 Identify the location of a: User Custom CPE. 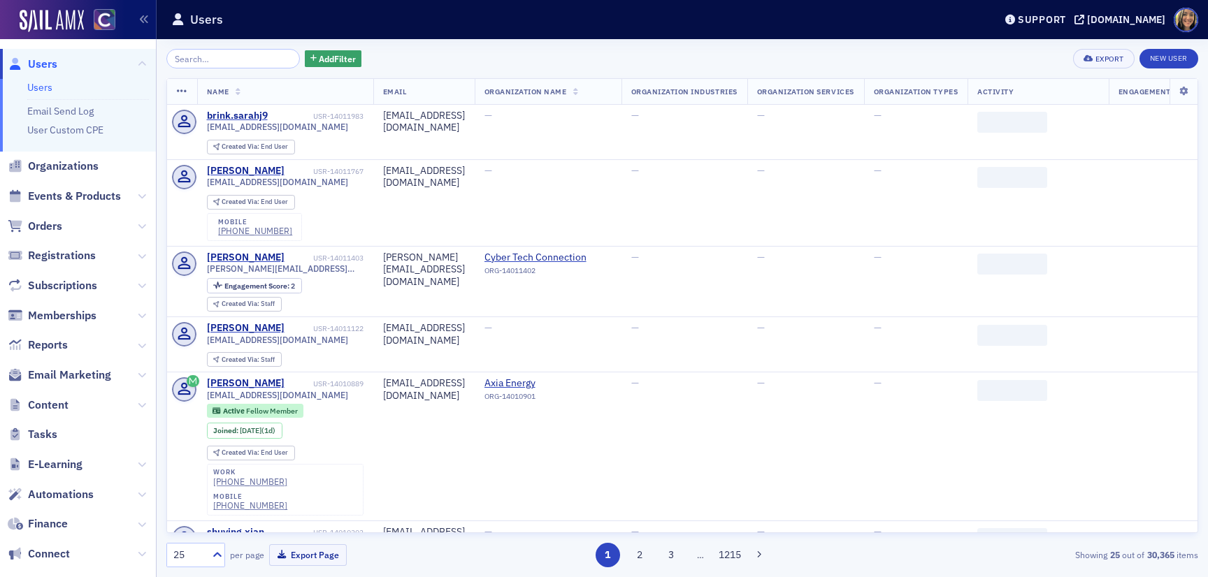
(65, 130).